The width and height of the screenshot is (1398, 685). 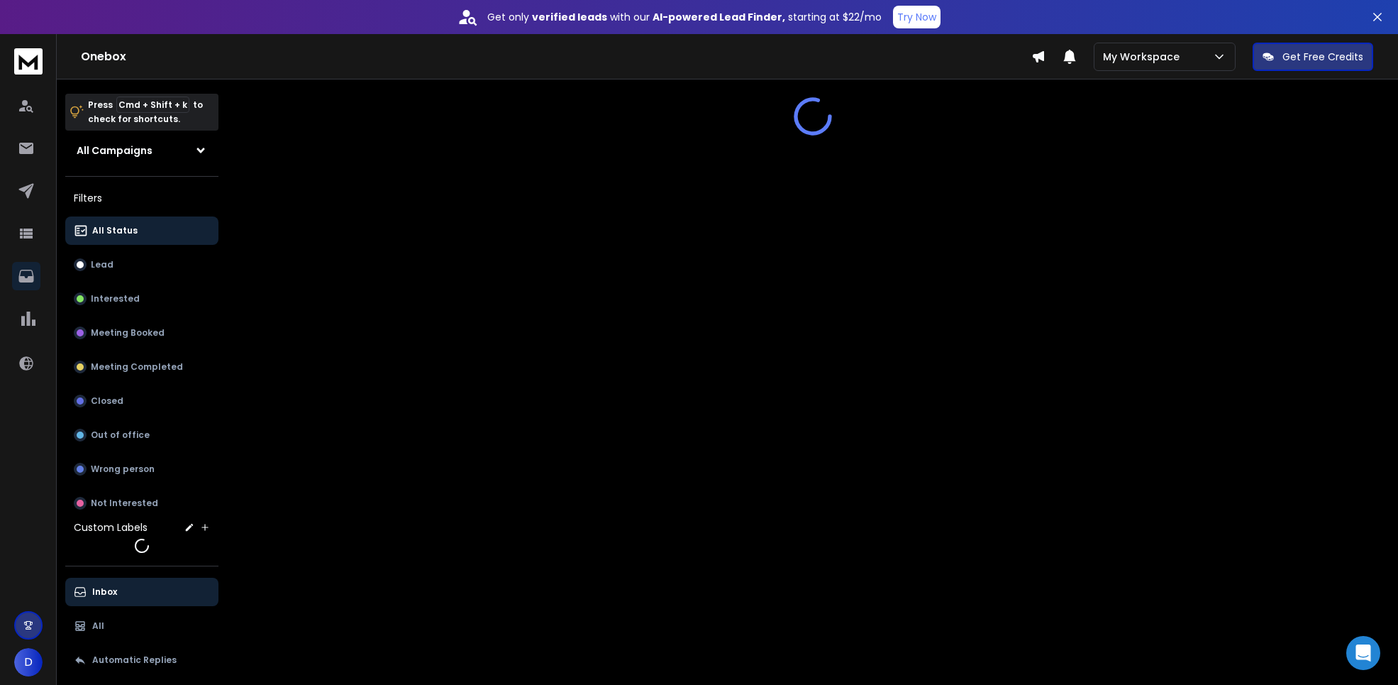 What do you see at coordinates (685, 17) in the screenshot?
I see `p: Get only with our starting at $22/mo` at bounding box center [685, 17].